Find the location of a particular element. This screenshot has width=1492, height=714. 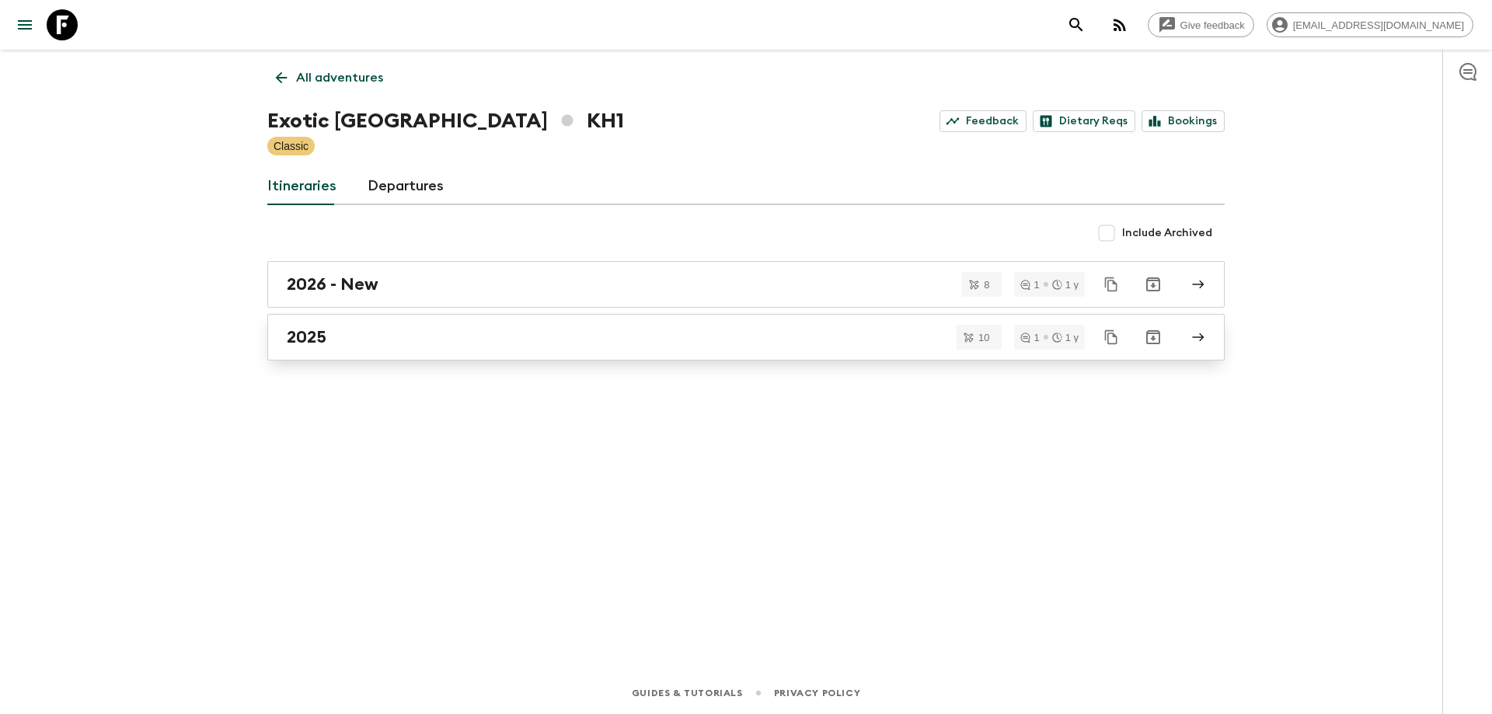

a: Feedback is located at coordinates (983, 121).